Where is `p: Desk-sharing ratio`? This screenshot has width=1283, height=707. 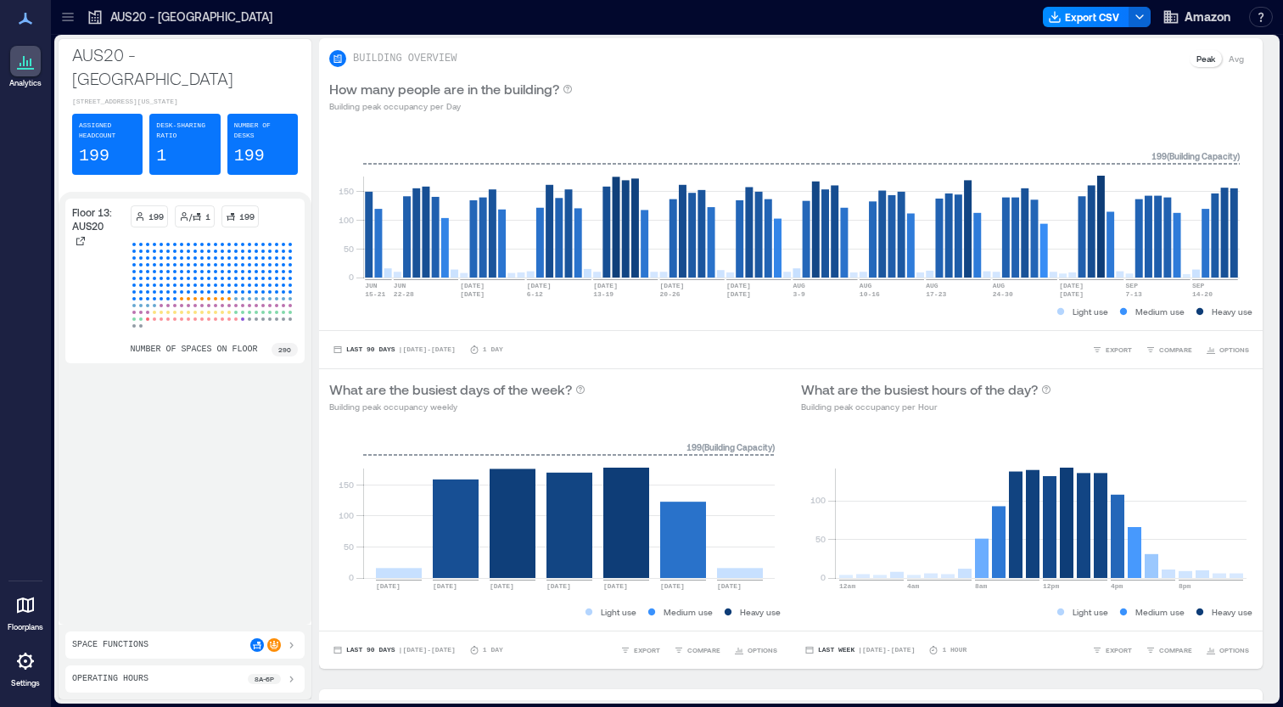 p: Desk-sharing ratio is located at coordinates (184, 131).